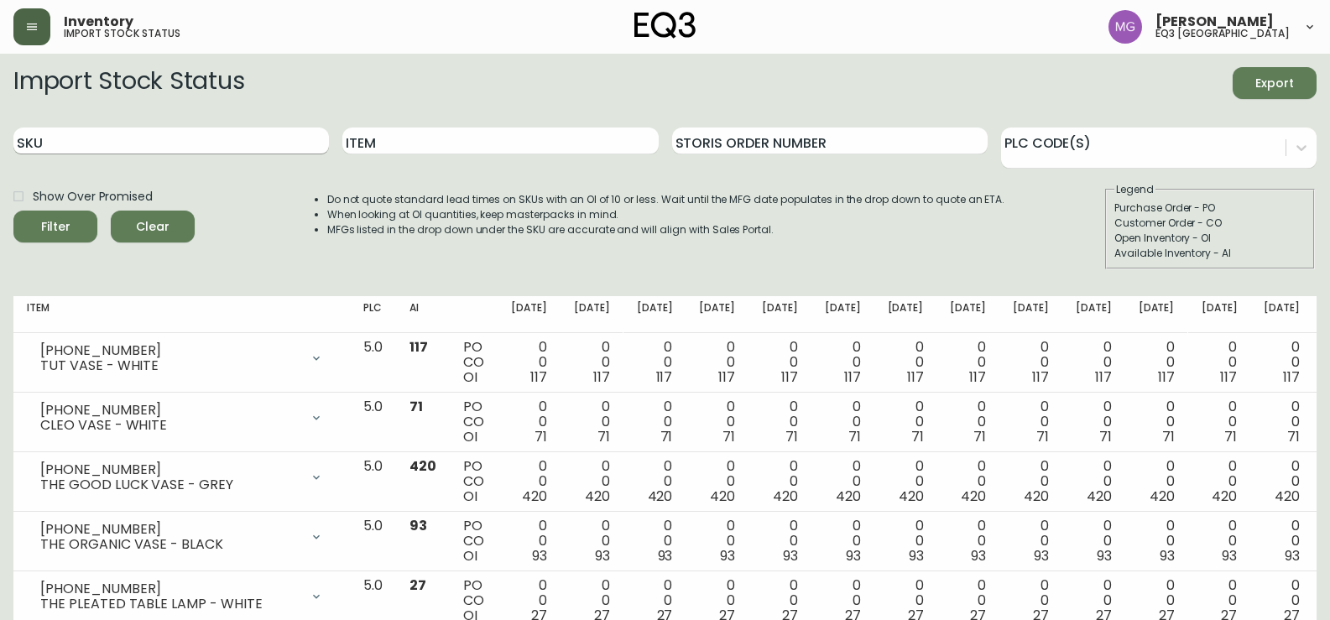  I want to click on div: Purchase Order - PO, so click(1210, 208).